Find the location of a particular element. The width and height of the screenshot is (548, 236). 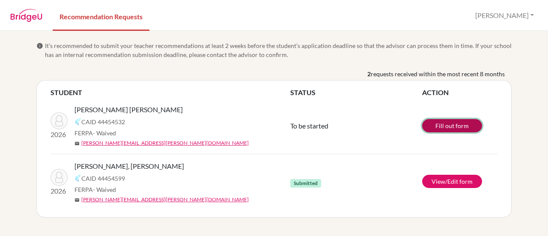

span: requests received within the most recent 8 months is located at coordinates (438, 74).